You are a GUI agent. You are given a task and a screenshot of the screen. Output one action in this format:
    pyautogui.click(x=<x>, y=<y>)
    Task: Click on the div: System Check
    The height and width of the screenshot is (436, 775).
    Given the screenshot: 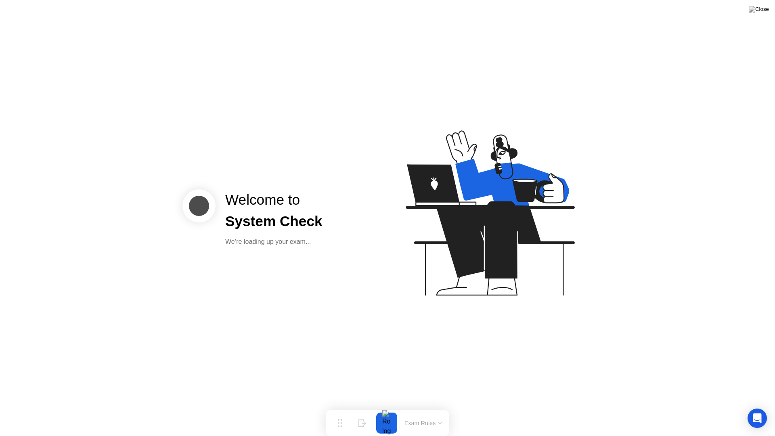 What is the action you would take?
    pyautogui.click(x=274, y=221)
    